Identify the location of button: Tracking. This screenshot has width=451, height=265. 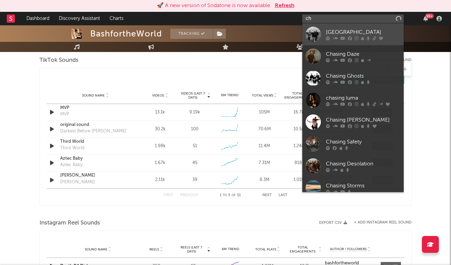
(191, 34).